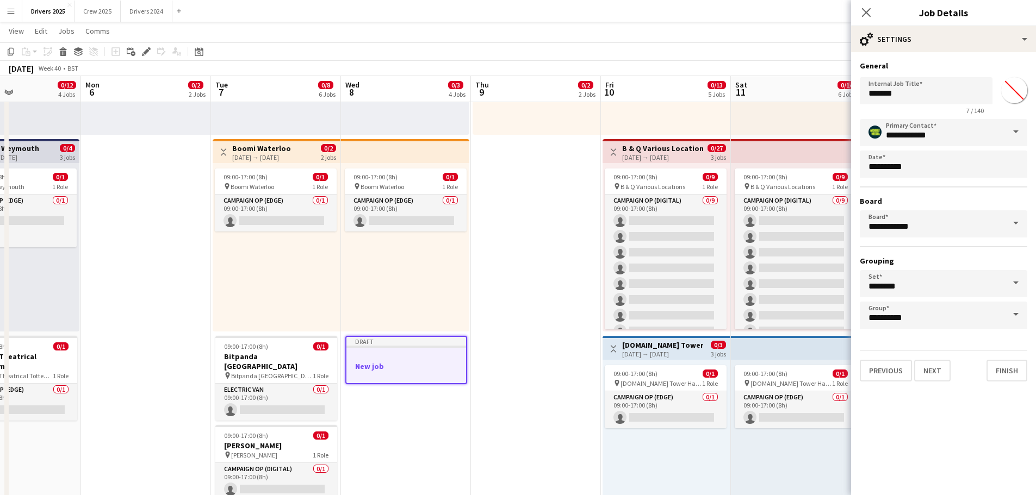  What do you see at coordinates (351, 92) in the screenshot?
I see `span: 8` at bounding box center [351, 92].